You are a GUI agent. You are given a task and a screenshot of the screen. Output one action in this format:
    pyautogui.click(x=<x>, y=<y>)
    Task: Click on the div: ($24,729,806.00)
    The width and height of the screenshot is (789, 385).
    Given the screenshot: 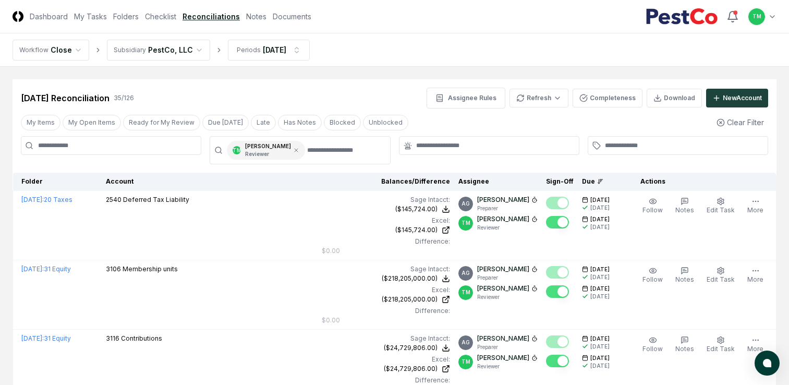 What is the action you would take?
    pyautogui.click(x=410, y=348)
    